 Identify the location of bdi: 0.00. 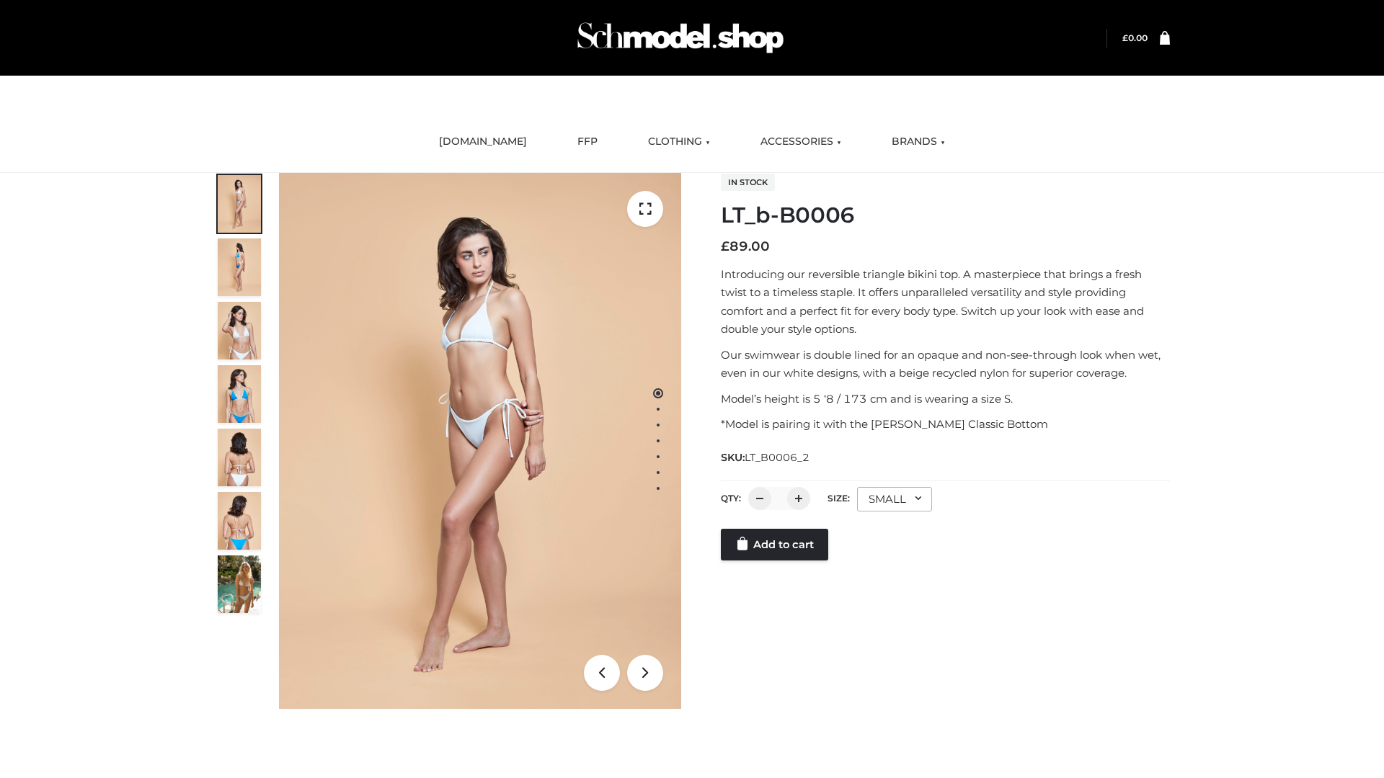
(1134, 37).